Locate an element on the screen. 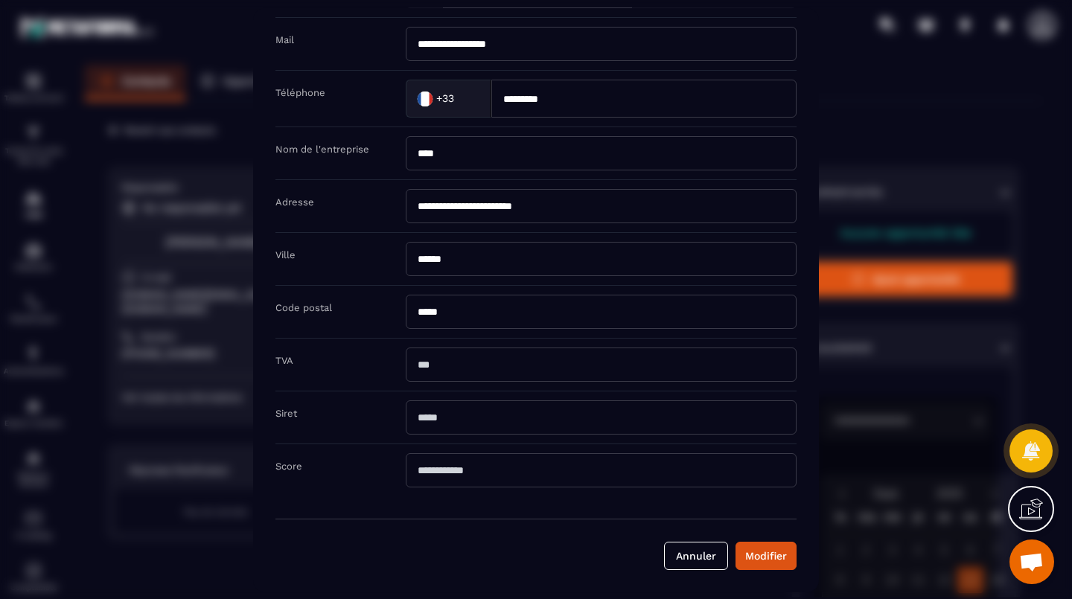 Image resolution: width=1072 pixels, height=599 pixels. span: +33 is located at coordinates (445, 98).